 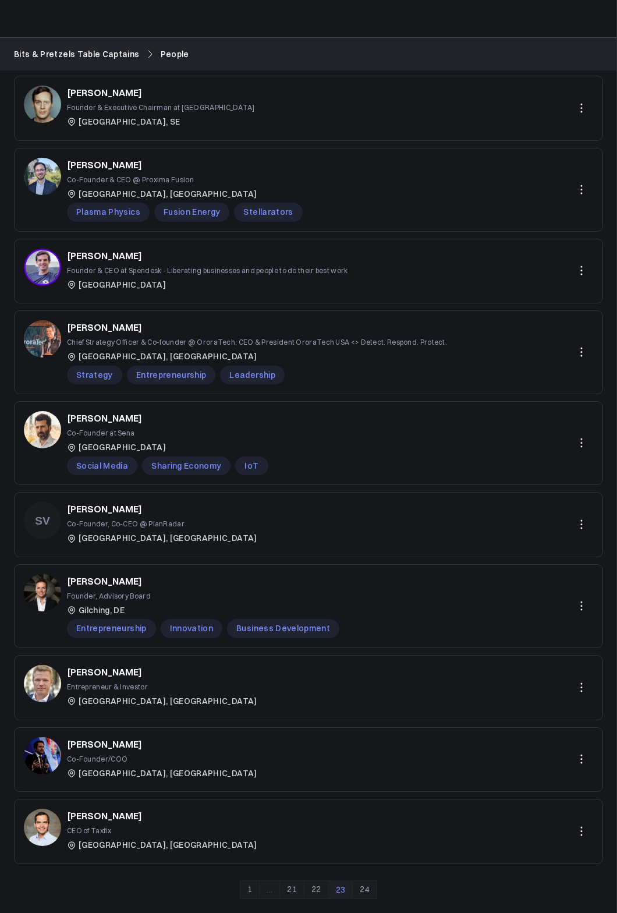 What do you see at coordinates (192, 628) in the screenshot?
I see `span: Innovation` at bounding box center [192, 628].